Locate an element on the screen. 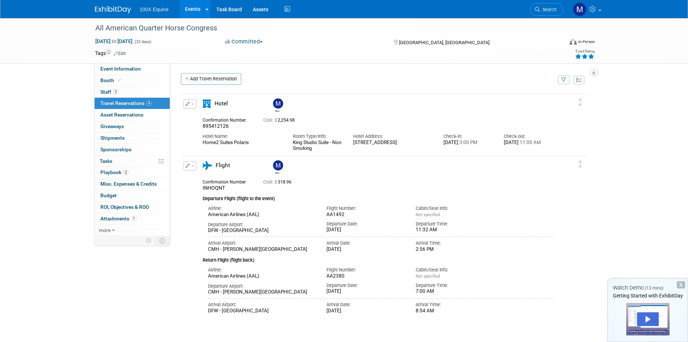  i: Hotel is located at coordinates (207, 103).